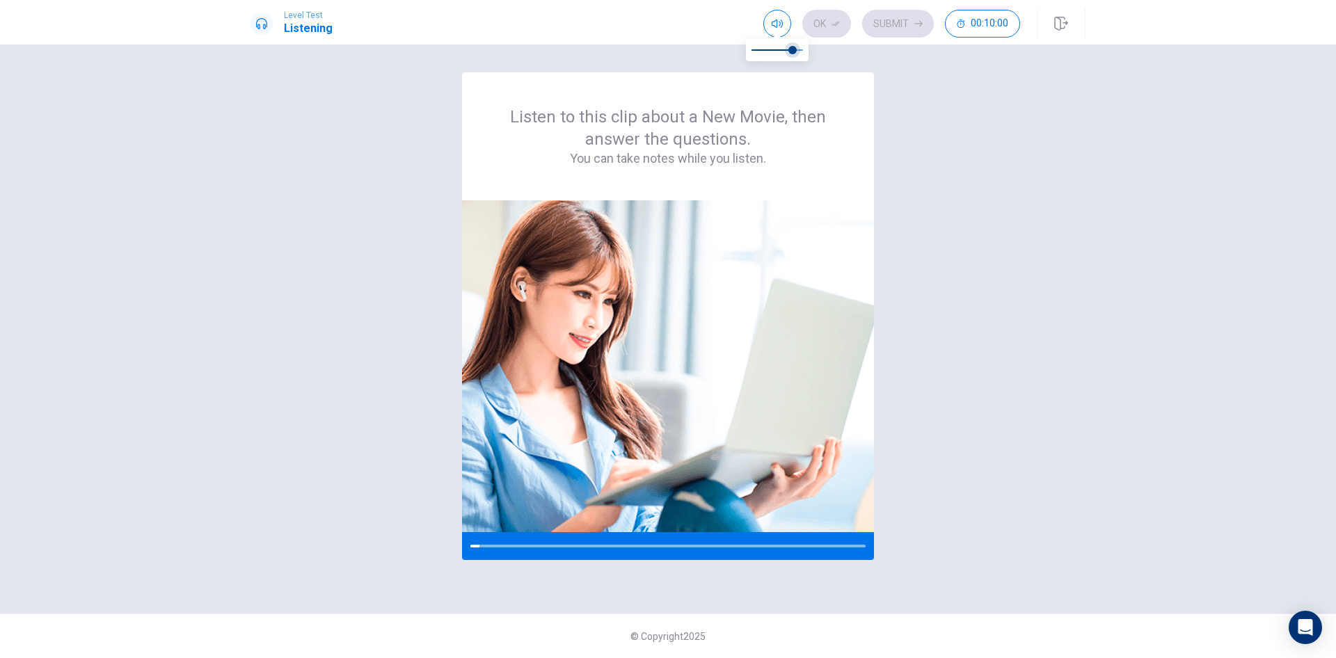  I want to click on span: 00:10:00, so click(989, 24).